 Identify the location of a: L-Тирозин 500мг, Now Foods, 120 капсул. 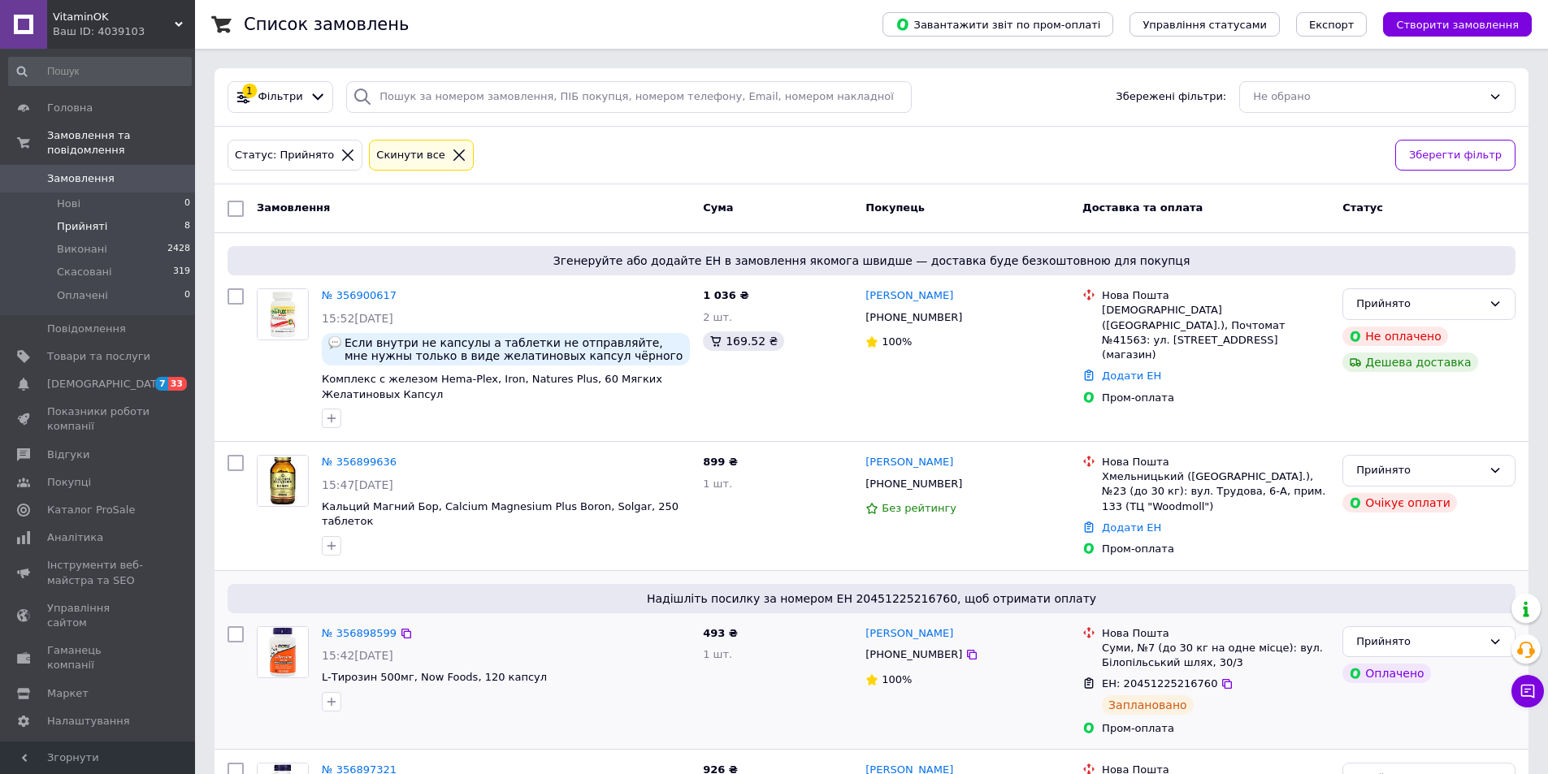
(434, 677).